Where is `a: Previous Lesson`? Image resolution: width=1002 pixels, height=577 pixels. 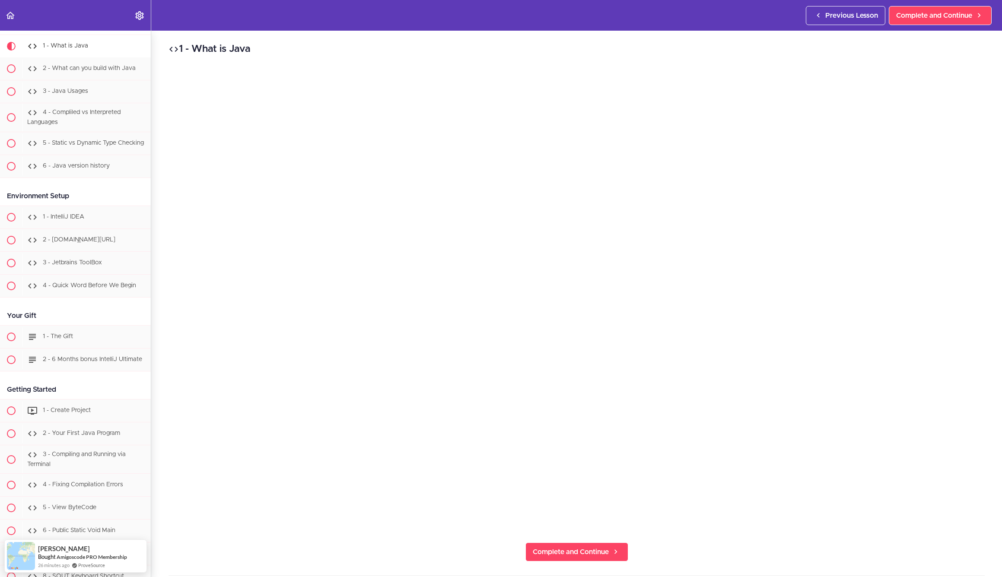 a: Previous Lesson is located at coordinates (845, 16).